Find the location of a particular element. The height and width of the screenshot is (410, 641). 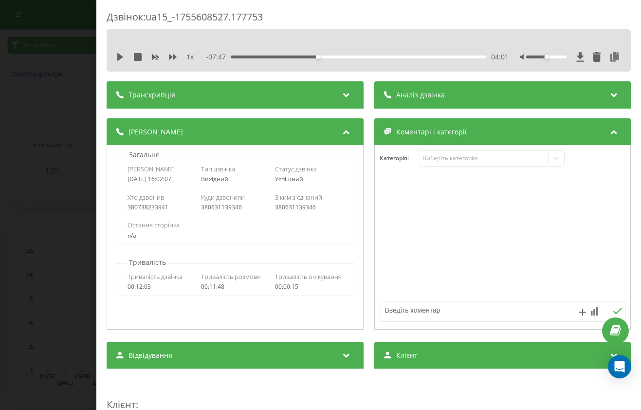

span: Відвідування is located at coordinates (150, 355).